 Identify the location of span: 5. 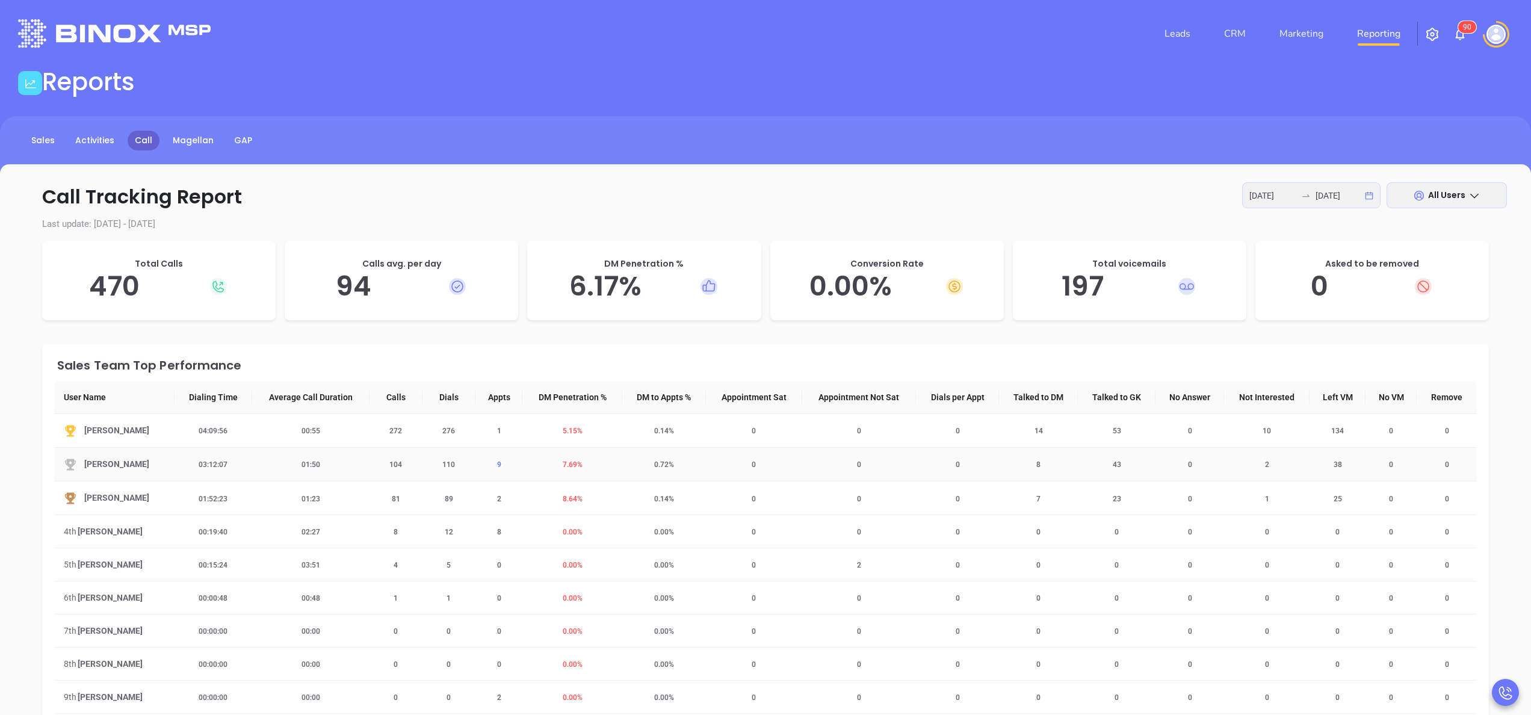
(448, 565).